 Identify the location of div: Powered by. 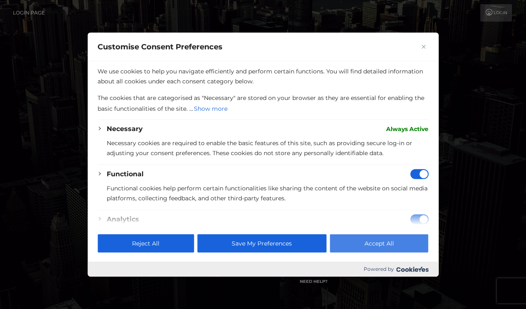
(263, 270).